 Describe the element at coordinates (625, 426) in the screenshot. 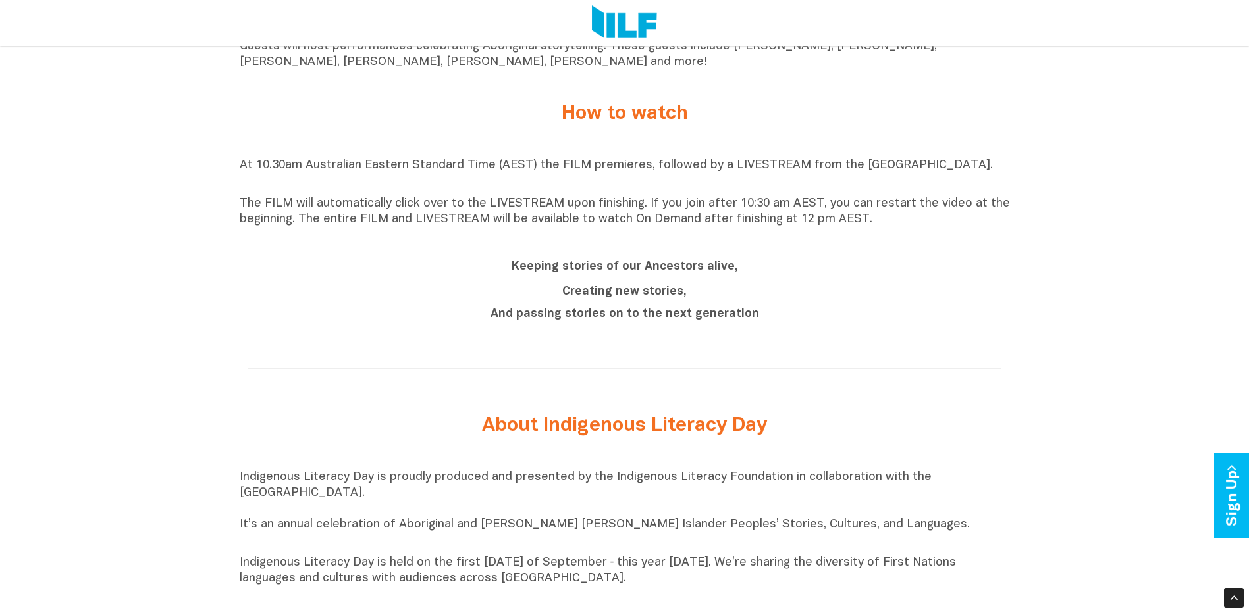

I see `h2: About Indigenous Literacy Day` at that location.